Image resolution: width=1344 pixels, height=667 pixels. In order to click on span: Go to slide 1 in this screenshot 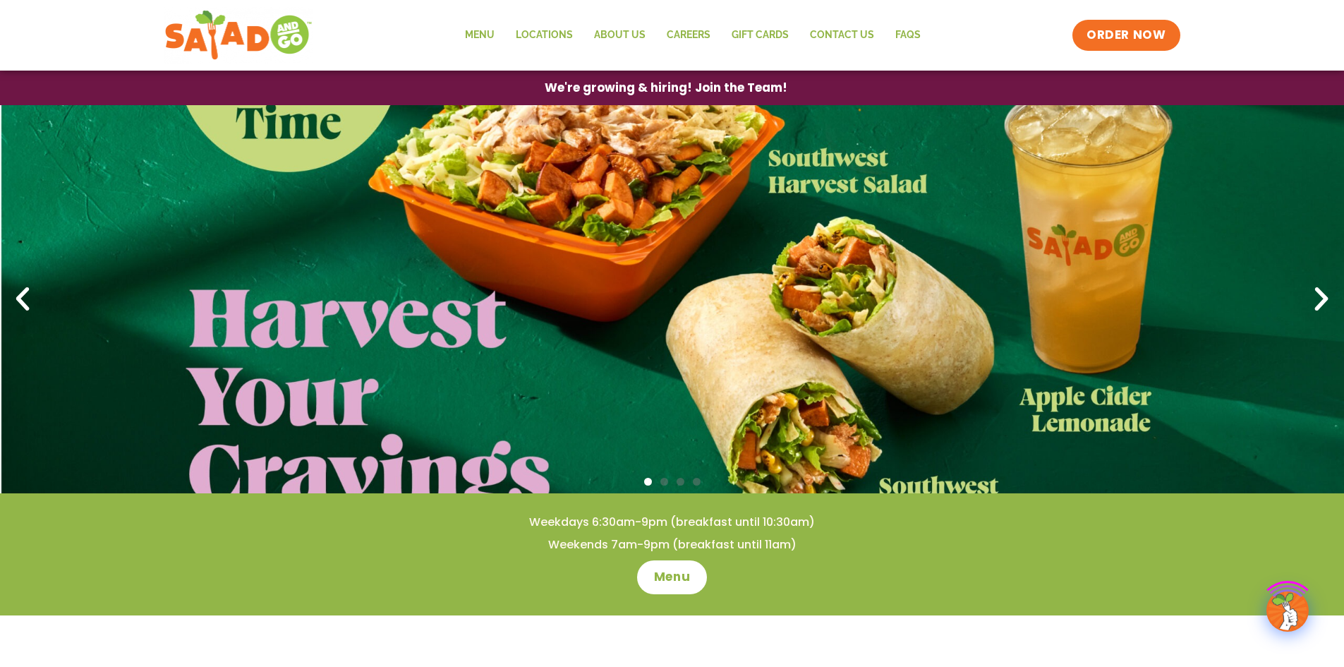, I will do `click(648, 481)`.